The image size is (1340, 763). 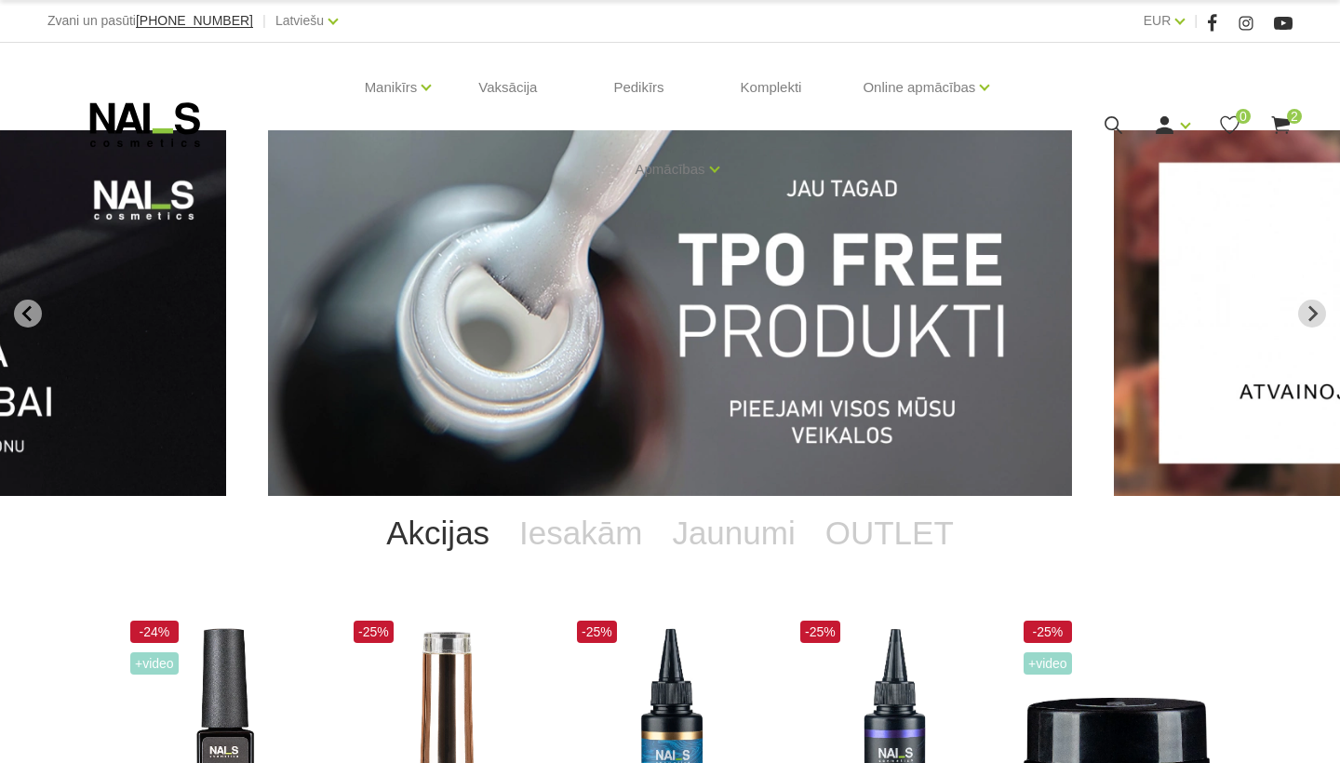 I want to click on a: Latviešu, so click(x=300, y=20).